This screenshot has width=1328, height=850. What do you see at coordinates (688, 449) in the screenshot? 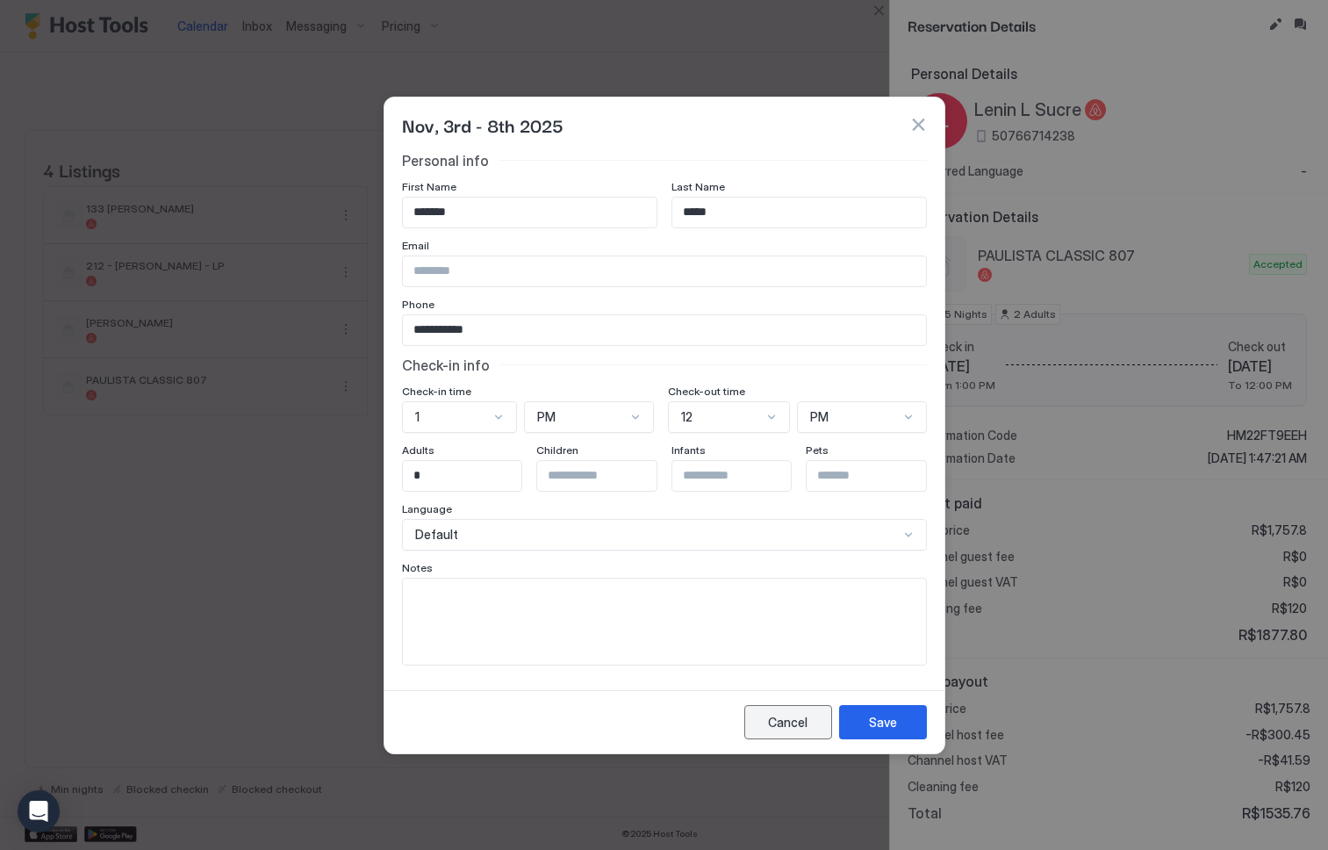
I see `span: Infants` at bounding box center [688, 449].